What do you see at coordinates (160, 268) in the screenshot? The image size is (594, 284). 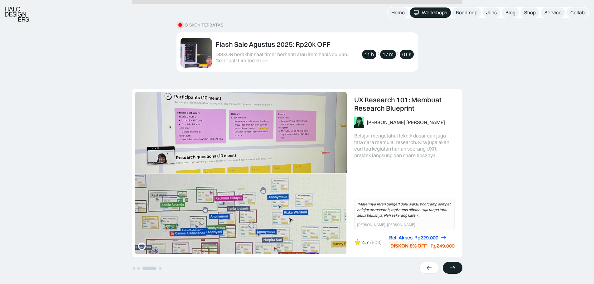 I see `button: Go to slide 4` at bounding box center [160, 268].